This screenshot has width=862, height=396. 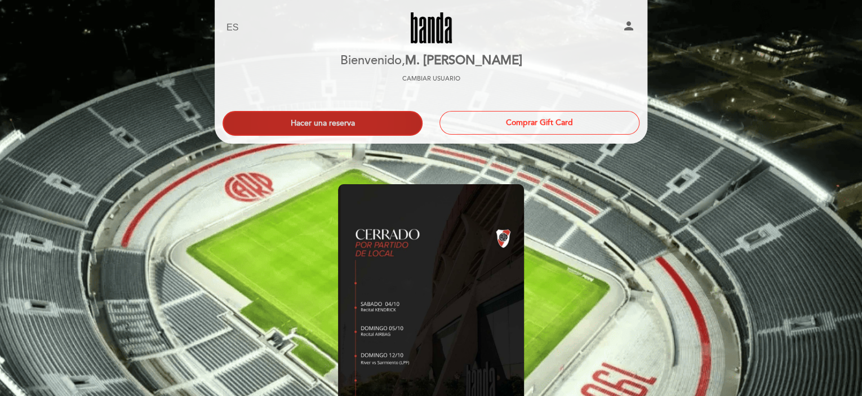 What do you see at coordinates (628, 26) in the screenshot?
I see `i: person` at bounding box center [628, 26].